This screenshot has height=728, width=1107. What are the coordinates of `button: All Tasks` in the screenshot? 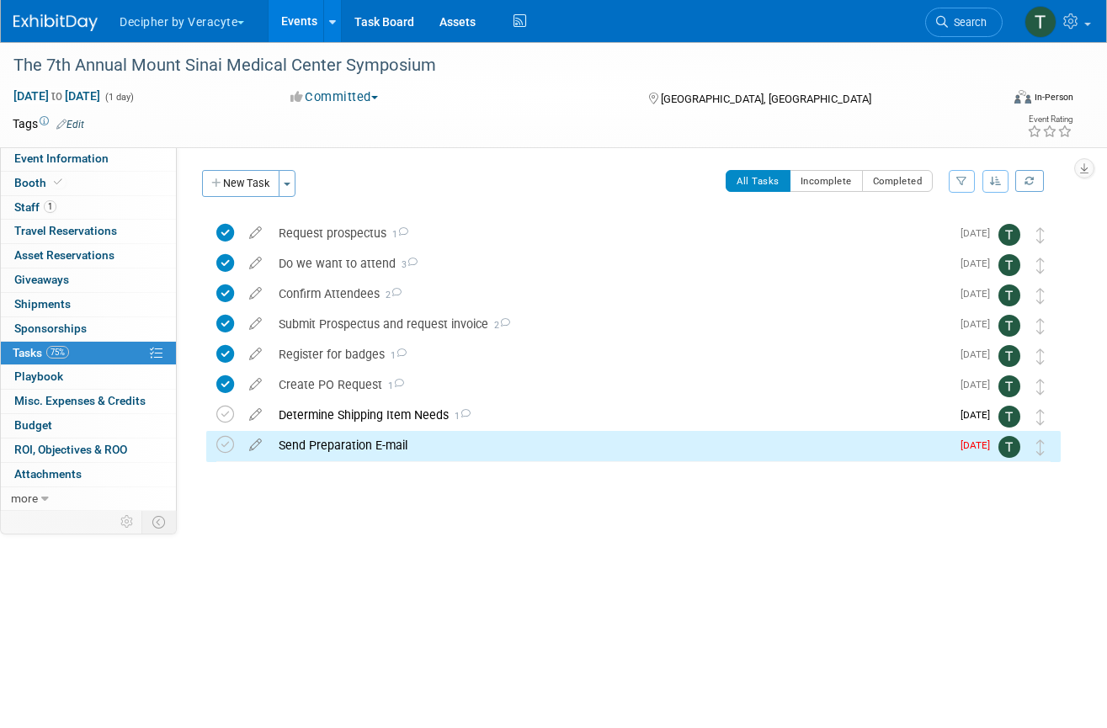 It's located at (757, 181).